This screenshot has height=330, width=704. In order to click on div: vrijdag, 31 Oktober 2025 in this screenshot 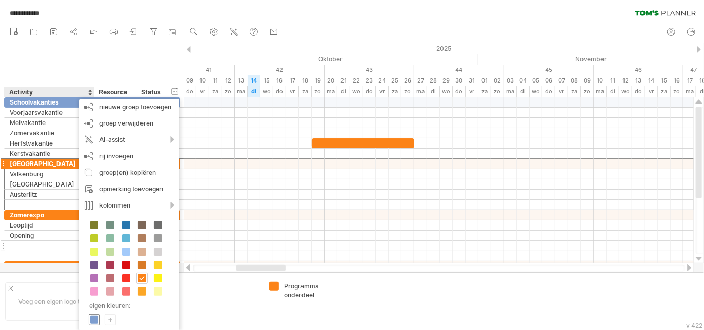, I will do `click(472, 91)`.